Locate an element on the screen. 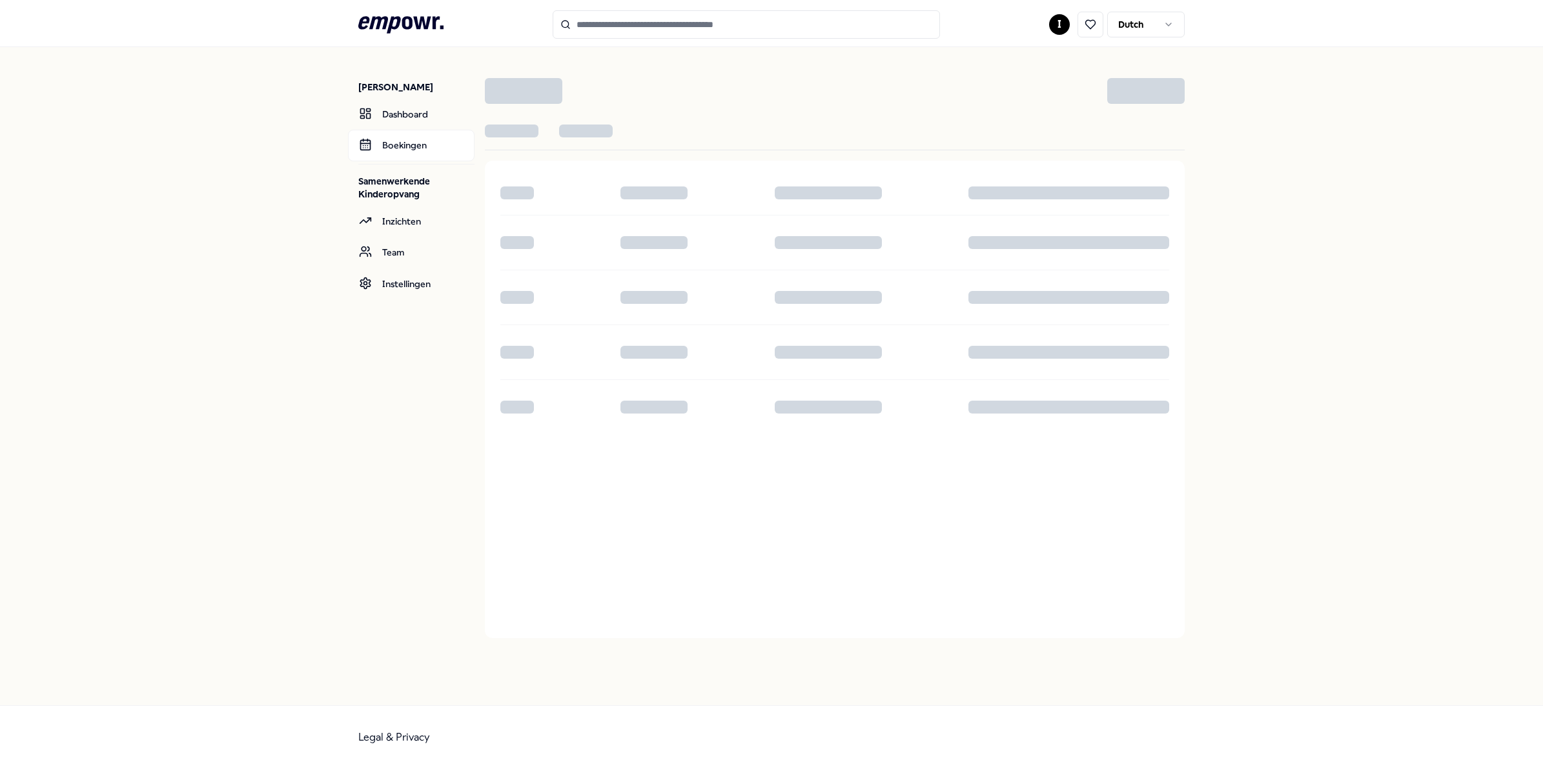 The height and width of the screenshot is (769, 1543). p: Samenwerkende Kinderopvang is located at coordinates (416, 188).